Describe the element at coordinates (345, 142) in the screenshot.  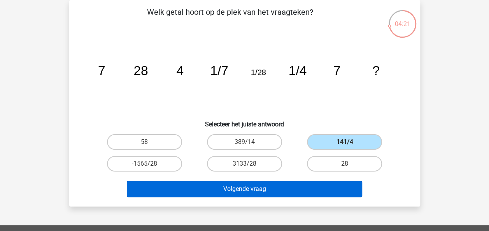
I see `label: 141/4` at that location.